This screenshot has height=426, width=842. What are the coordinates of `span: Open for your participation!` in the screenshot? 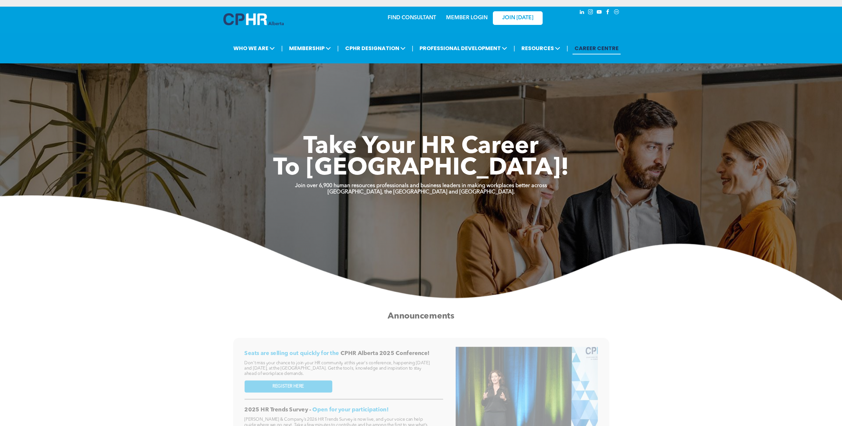 It's located at (350, 410).